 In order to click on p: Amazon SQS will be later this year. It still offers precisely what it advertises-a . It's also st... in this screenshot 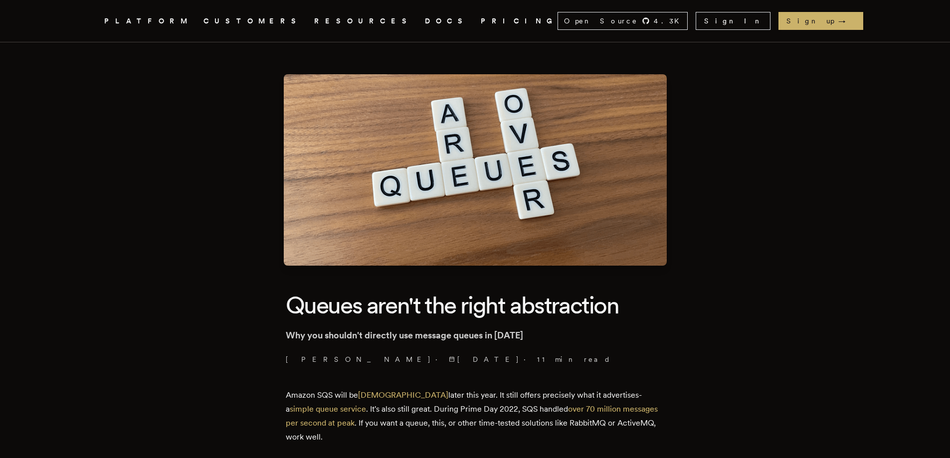, I will do `click(475, 416)`.